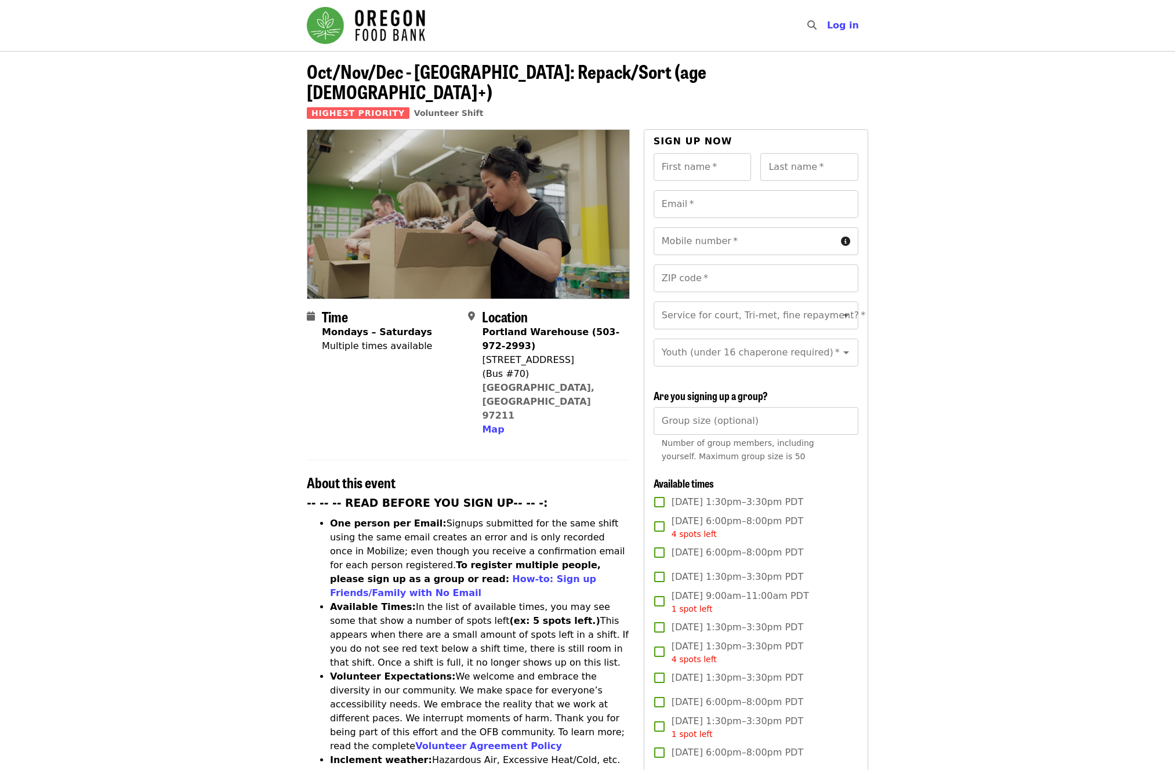 The image size is (1175, 770). Describe the element at coordinates (463, 586) in the screenshot. I see `a: How-to: Sign up Friends/Family with No Email` at that location.